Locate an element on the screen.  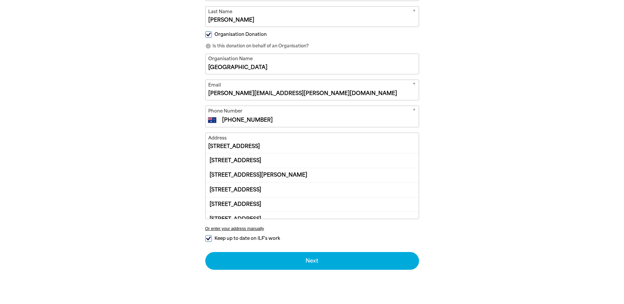
span: Organisation Donation is located at coordinates (241, 34).